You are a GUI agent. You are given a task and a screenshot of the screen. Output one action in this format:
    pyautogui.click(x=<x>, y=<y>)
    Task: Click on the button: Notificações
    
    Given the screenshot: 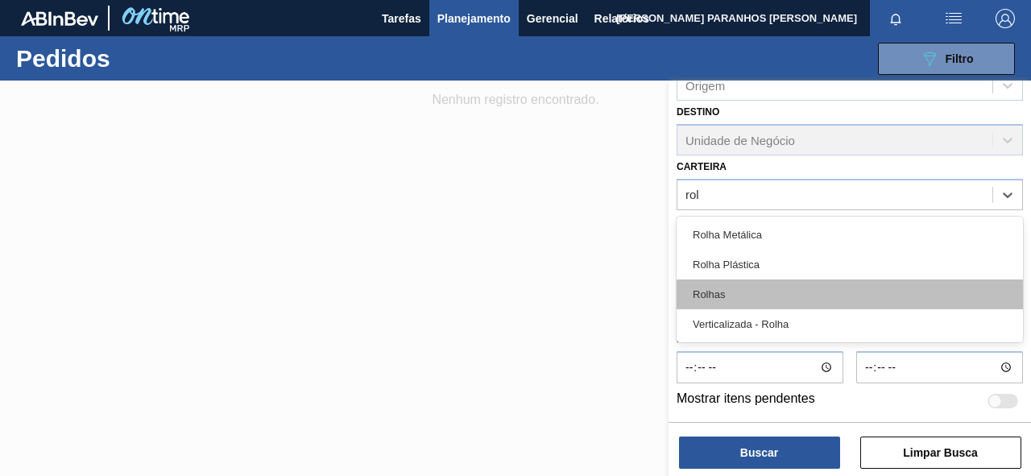 What is the action you would take?
    pyautogui.click(x=896, y=19)
    